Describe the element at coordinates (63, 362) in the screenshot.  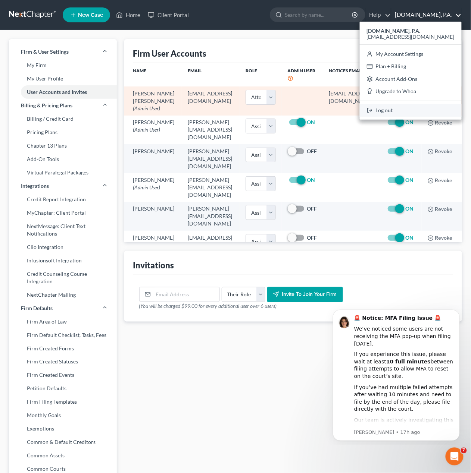
I see `a: Firm Created Statuses` at that location.